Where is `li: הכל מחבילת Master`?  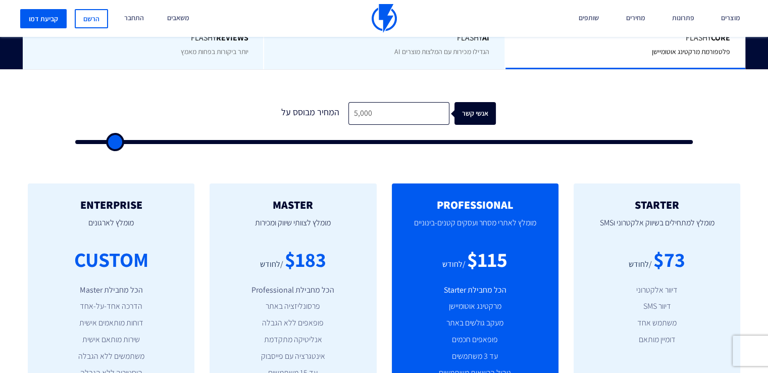 li: הכל מחבילת Master is located at coordinates (111, 290).